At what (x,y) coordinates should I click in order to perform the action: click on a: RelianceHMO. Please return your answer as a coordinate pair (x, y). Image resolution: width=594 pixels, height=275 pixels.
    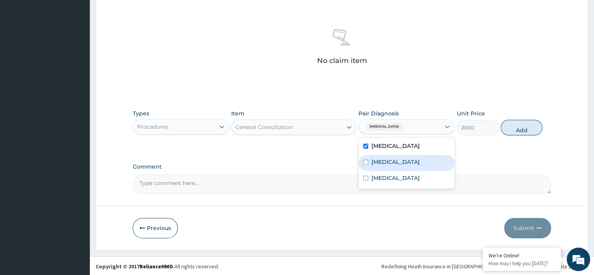
    Looking at the image, I should click on (156, 266).